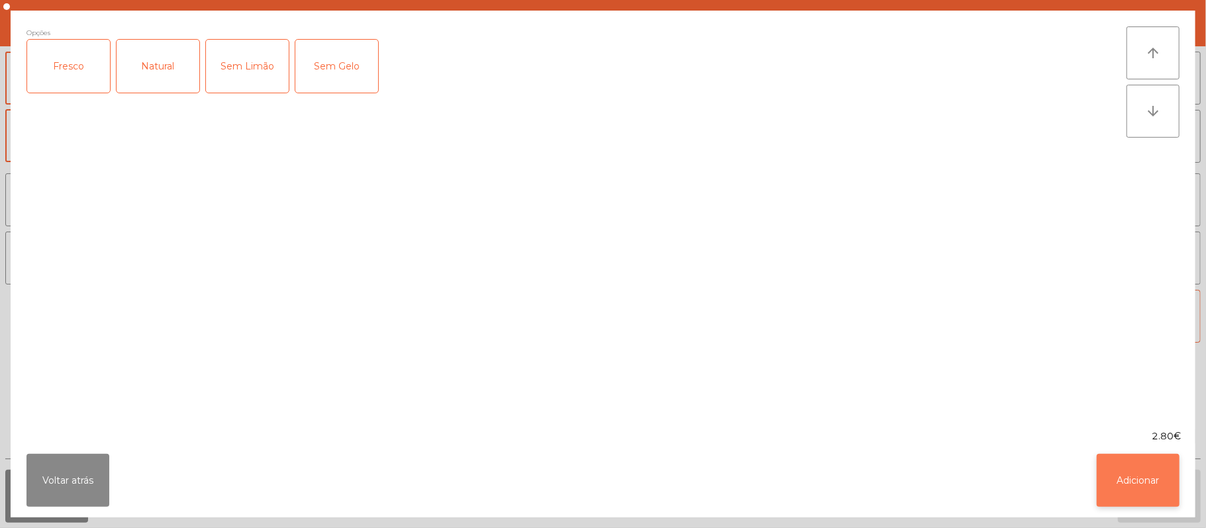  I want to click on i: arrow_downward, so click(1153, 111).